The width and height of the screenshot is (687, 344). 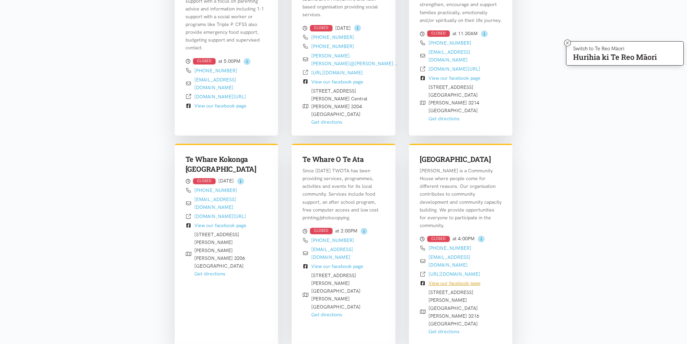 I want to click on p: Hurihia ki Te Reo Māori, so click(x=615, y=57).